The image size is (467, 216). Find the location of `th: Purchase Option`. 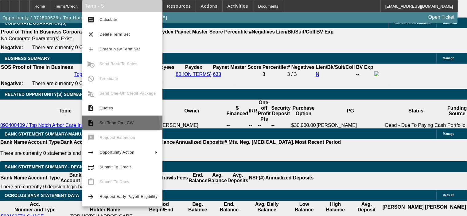

th: Purchase Option is located at coordinates (303, 111).